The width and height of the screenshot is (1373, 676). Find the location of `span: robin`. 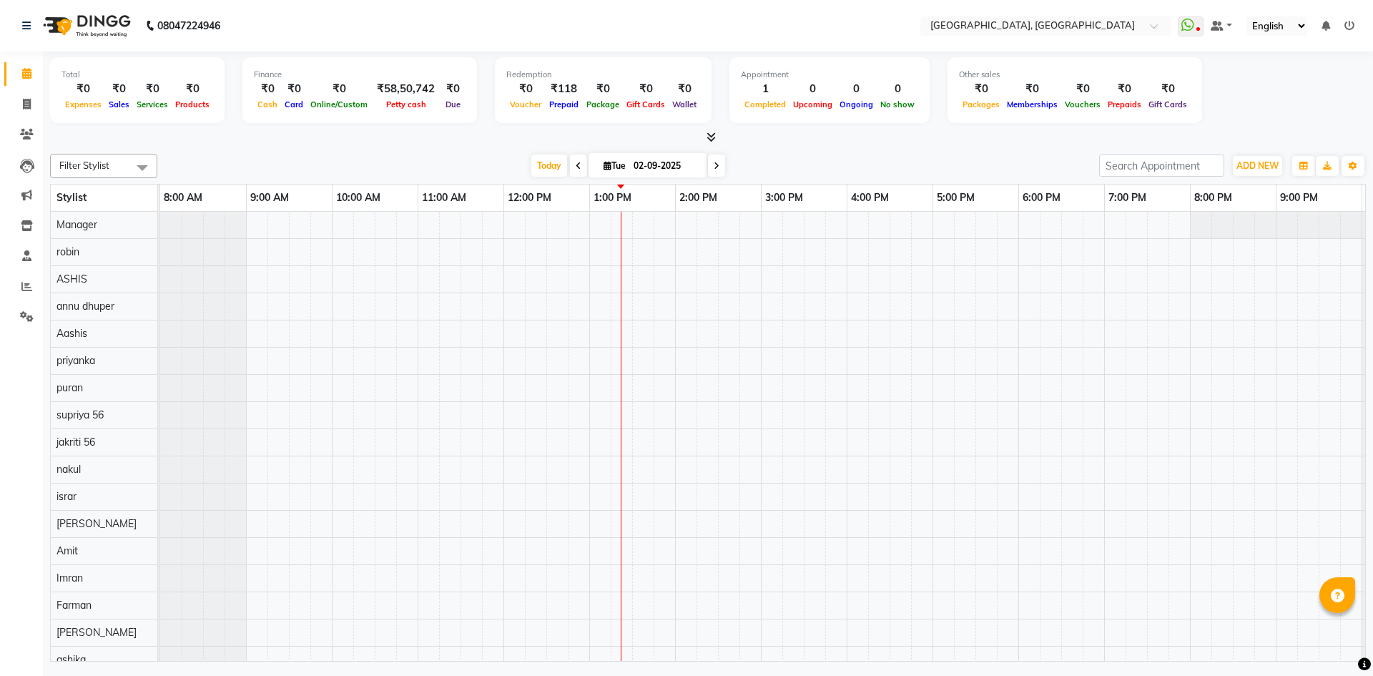

span: robin is located at coordinates (68, 252).